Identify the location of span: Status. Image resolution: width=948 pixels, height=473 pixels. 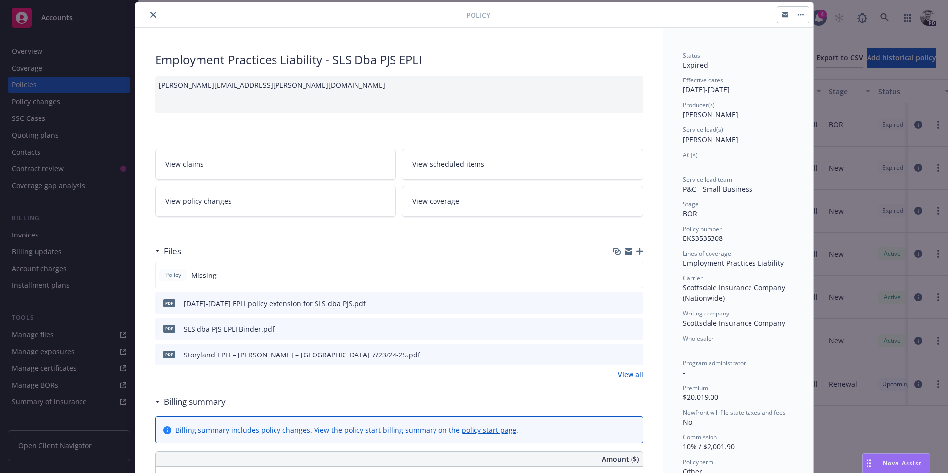
(691, 55).